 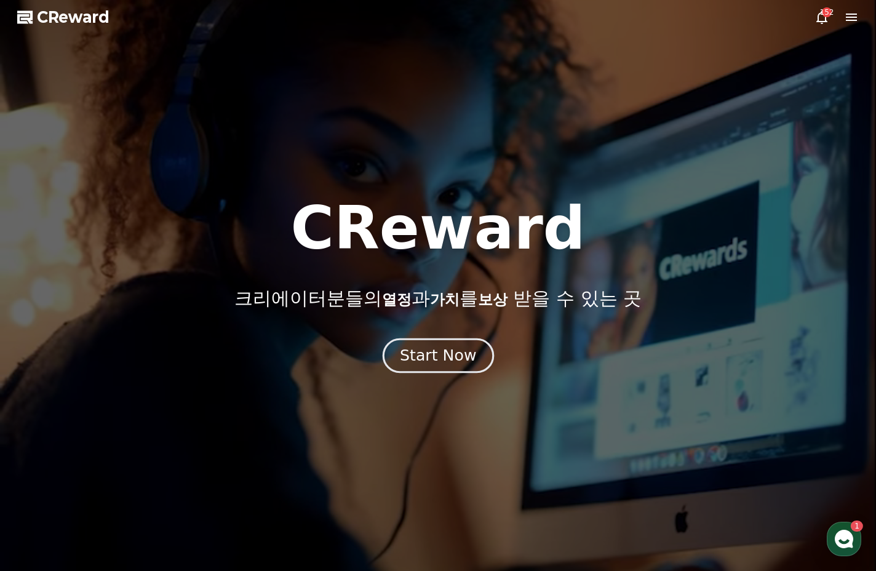 I want to click on p: 크리에이터분들의 과 를 받을 수 있는 곳, so click(x=438, y=298).